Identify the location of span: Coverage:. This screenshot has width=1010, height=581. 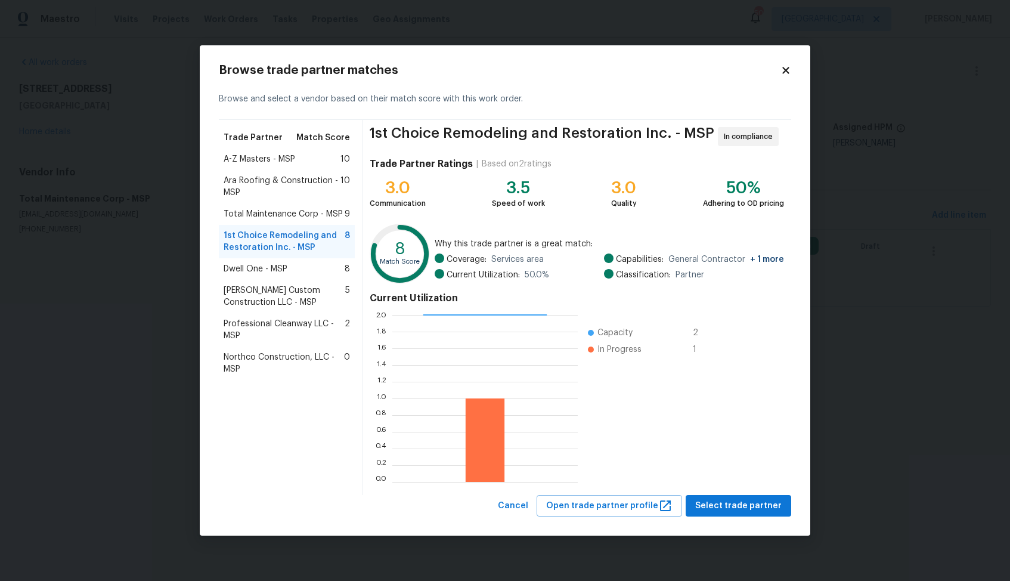
(466, 259).